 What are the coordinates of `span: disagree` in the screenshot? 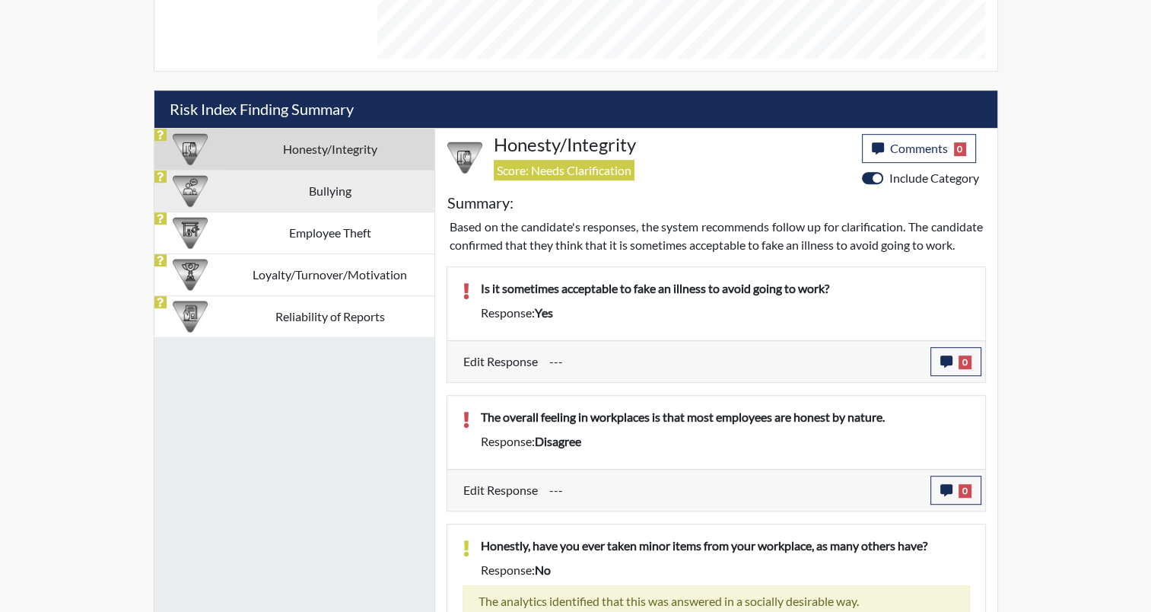 It's located at (558, 441).